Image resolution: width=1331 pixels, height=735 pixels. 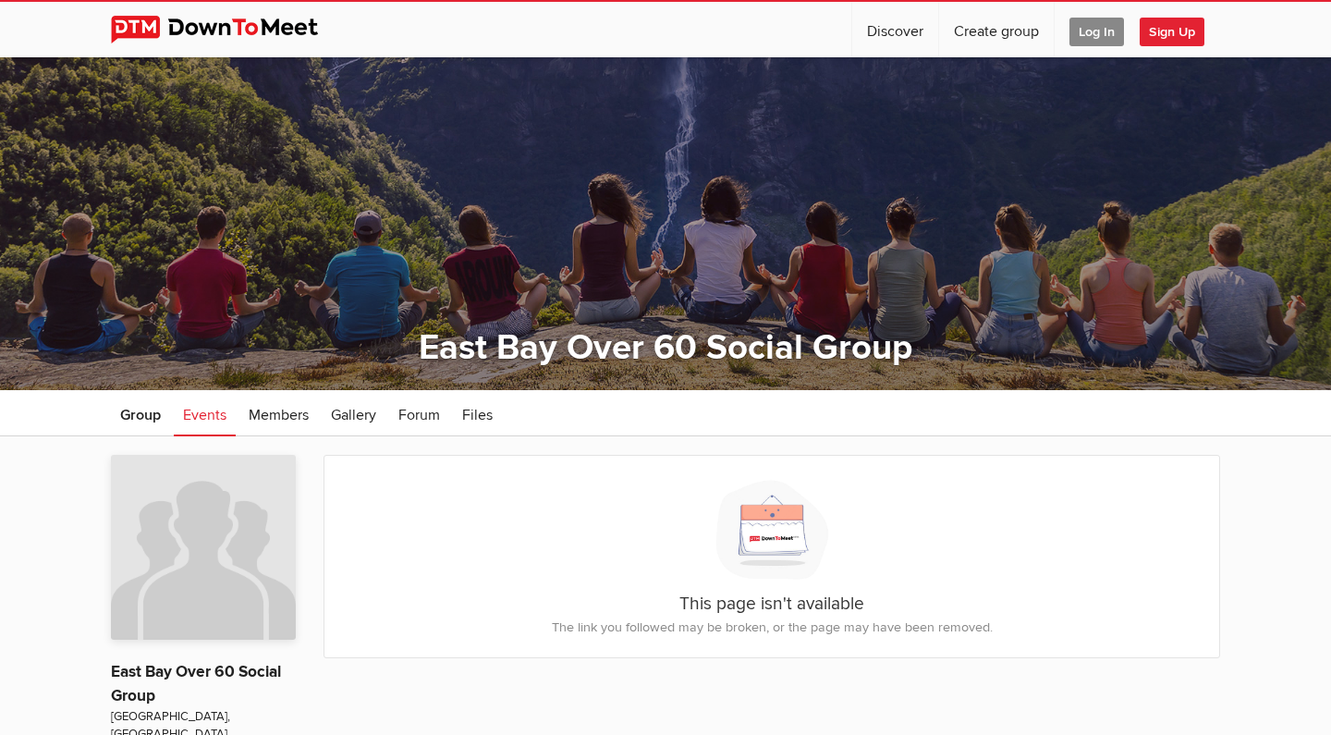 What do you see at coordinates (1097, 30) in the screenshot?
I see `a: Log In` at bounding box center [1097, 30].